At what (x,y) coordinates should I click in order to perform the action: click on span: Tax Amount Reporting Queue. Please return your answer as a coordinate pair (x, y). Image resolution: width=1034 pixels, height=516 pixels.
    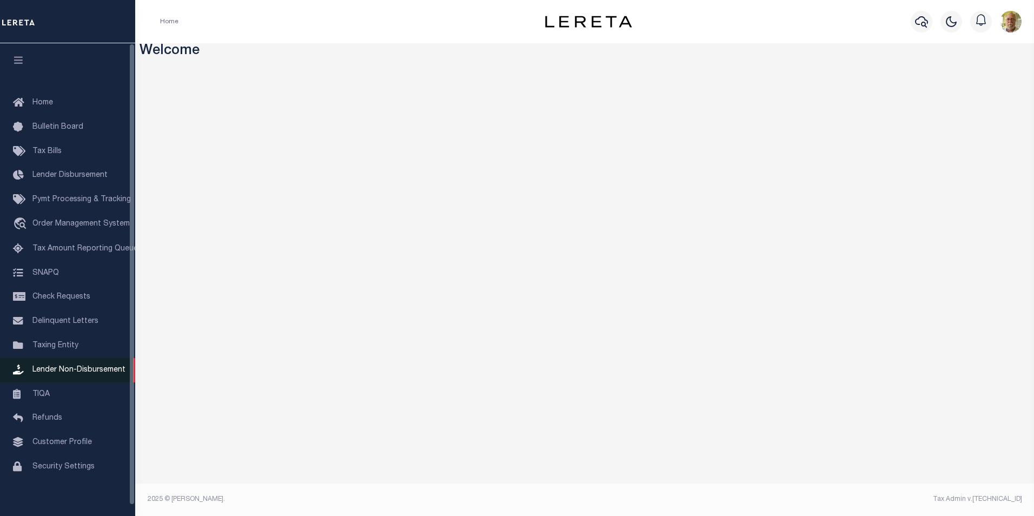
    Looking at the image, I should click on (85, 249).